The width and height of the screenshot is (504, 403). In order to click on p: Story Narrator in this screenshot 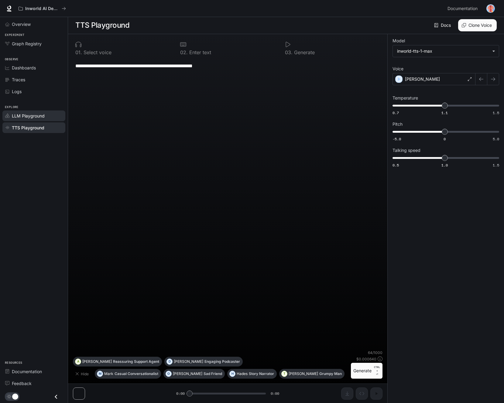, I will do `click(261, 373)`.